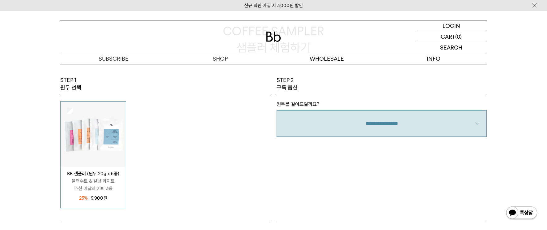 The width and height of the screenshot is (547, 230). I want to click on p: WHOLESALE, so click(327, 58).